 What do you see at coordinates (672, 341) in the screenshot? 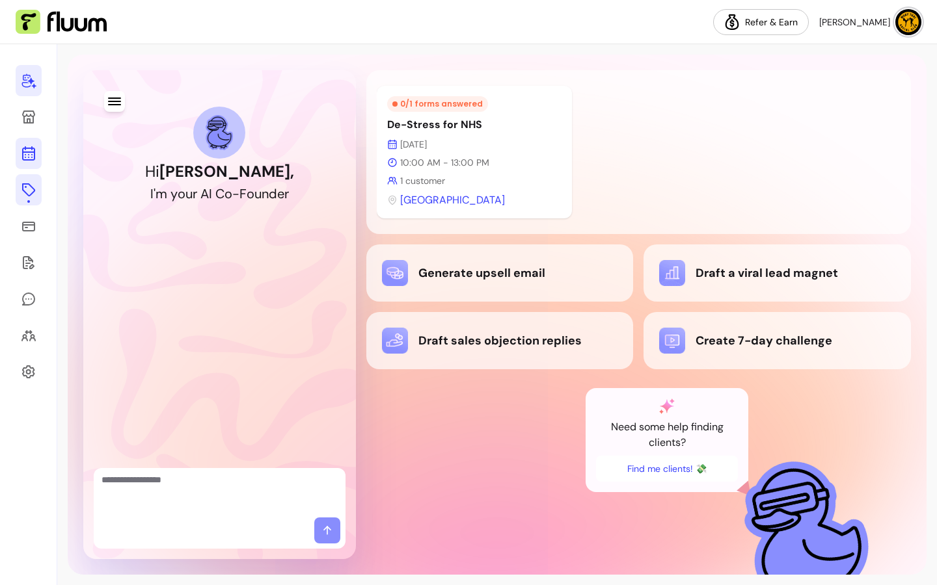
I see `img: Create 7-day challenge` at bounding box center [672, 341].